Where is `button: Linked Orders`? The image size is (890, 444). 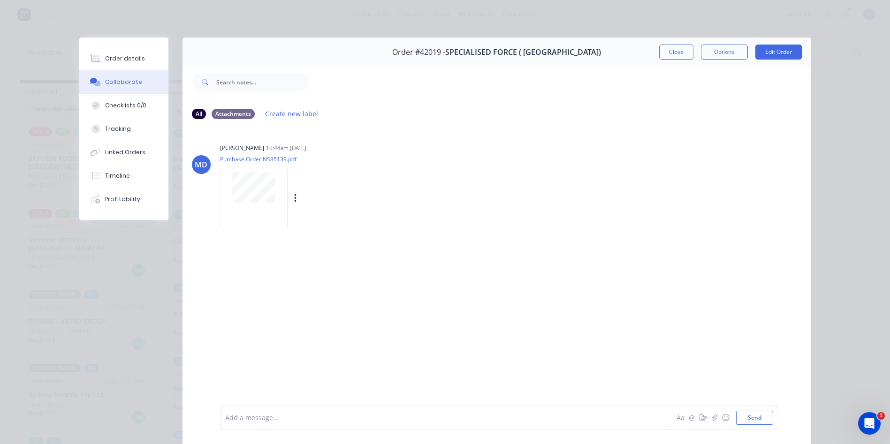
button: Linked Orders is located at coordinates (124, 152).